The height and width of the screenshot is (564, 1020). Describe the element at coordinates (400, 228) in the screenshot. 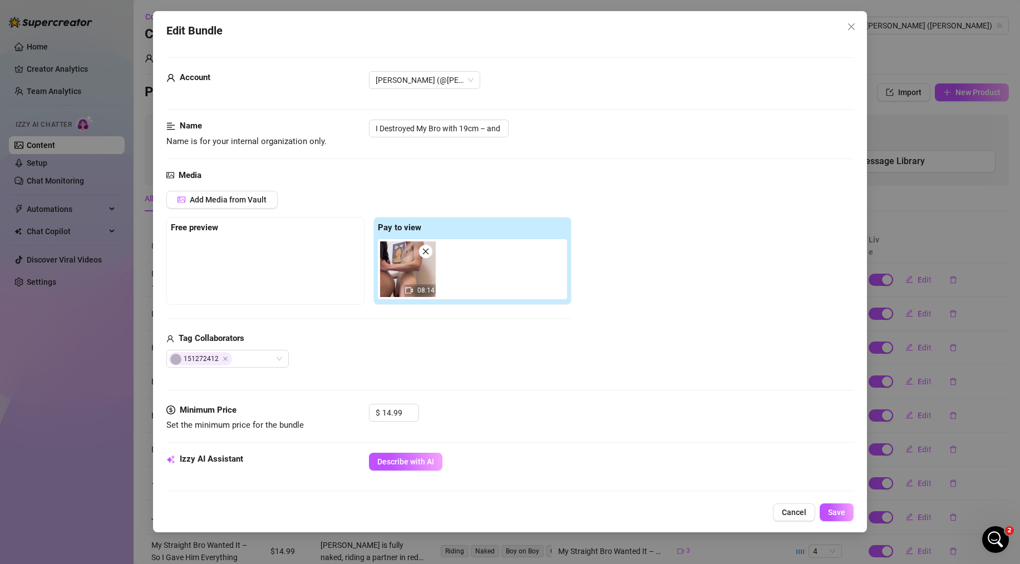

I see `strong: Pay to view` at that location.